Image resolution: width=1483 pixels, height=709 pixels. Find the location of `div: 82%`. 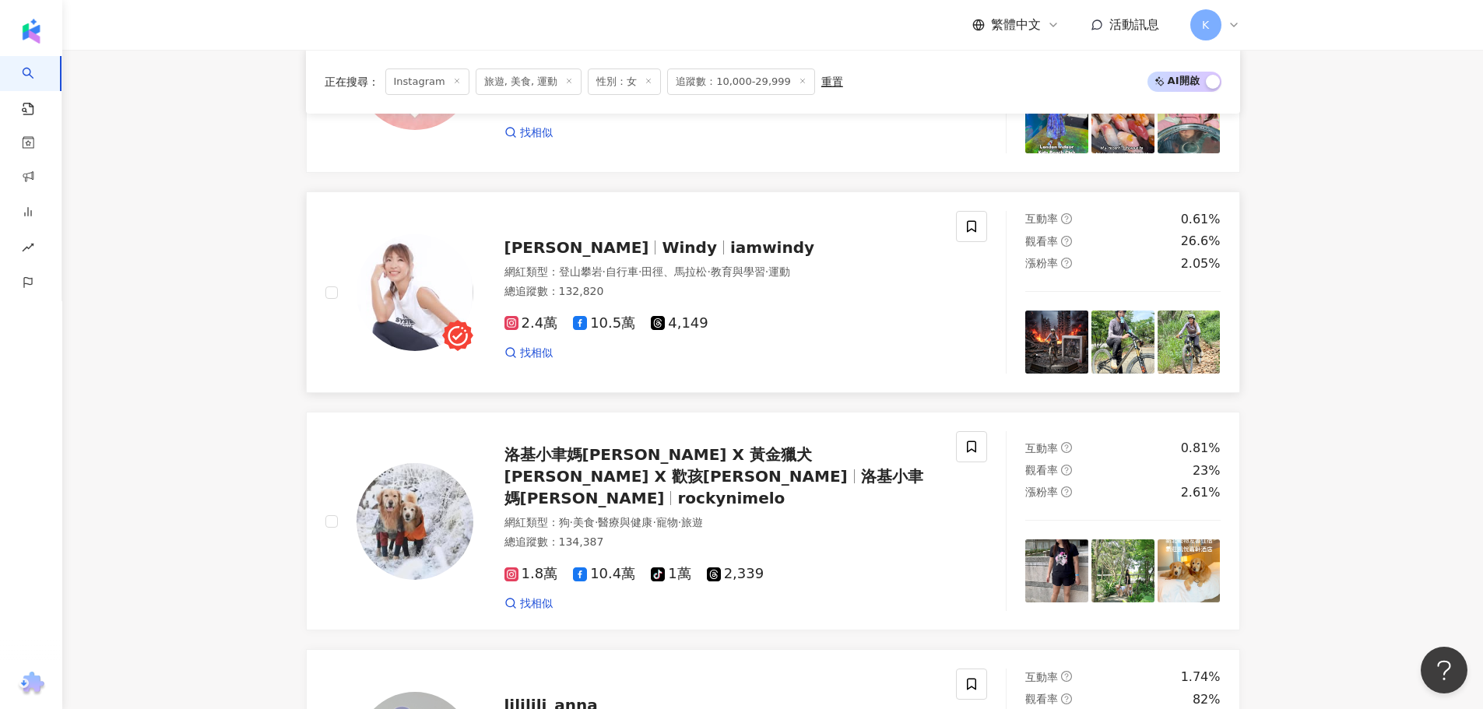

div: 82% is located at coordinates (1207, 700).